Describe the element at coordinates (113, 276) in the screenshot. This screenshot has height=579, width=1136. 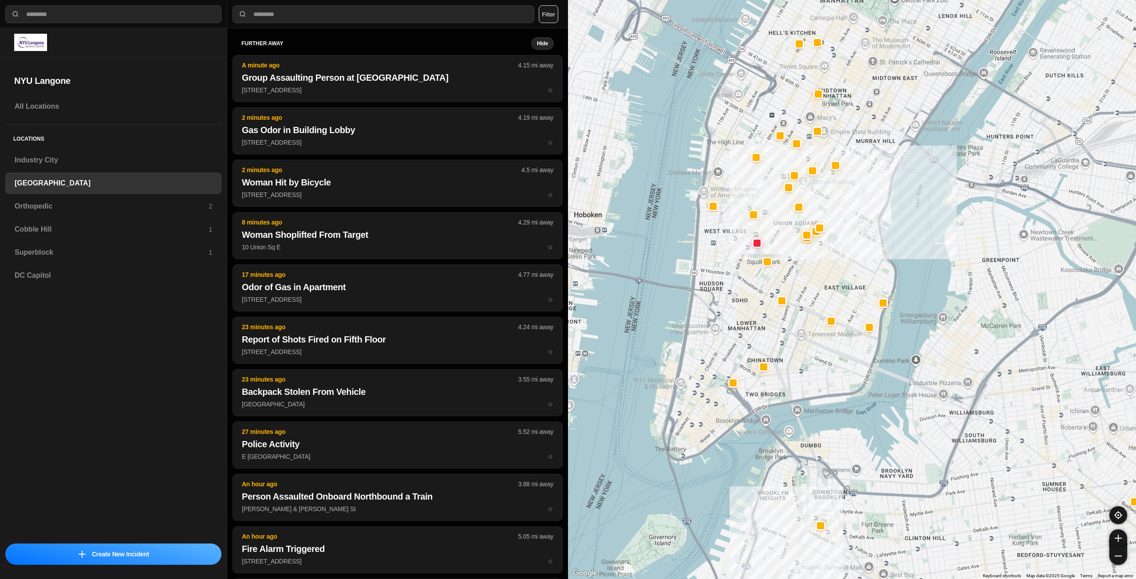
I see `a: DC Capitol` at that location.